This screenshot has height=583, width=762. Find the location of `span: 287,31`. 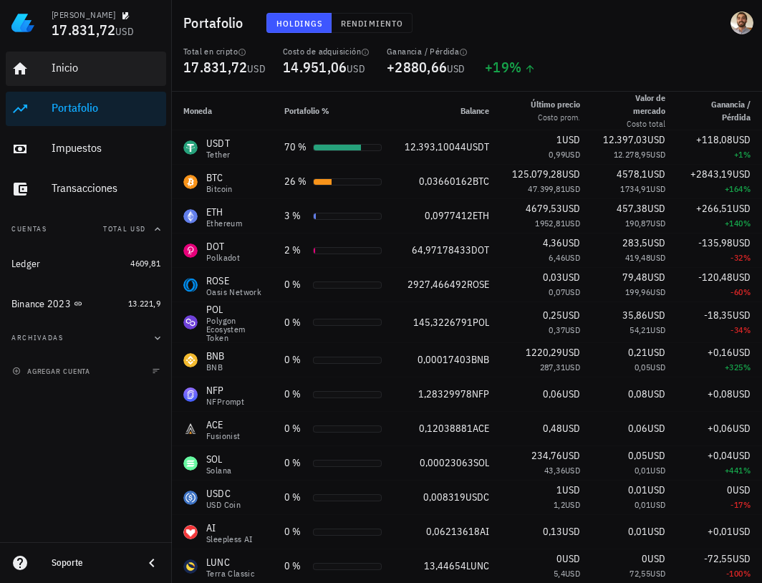

span: 287,31 is located at coordinates (552, 367).